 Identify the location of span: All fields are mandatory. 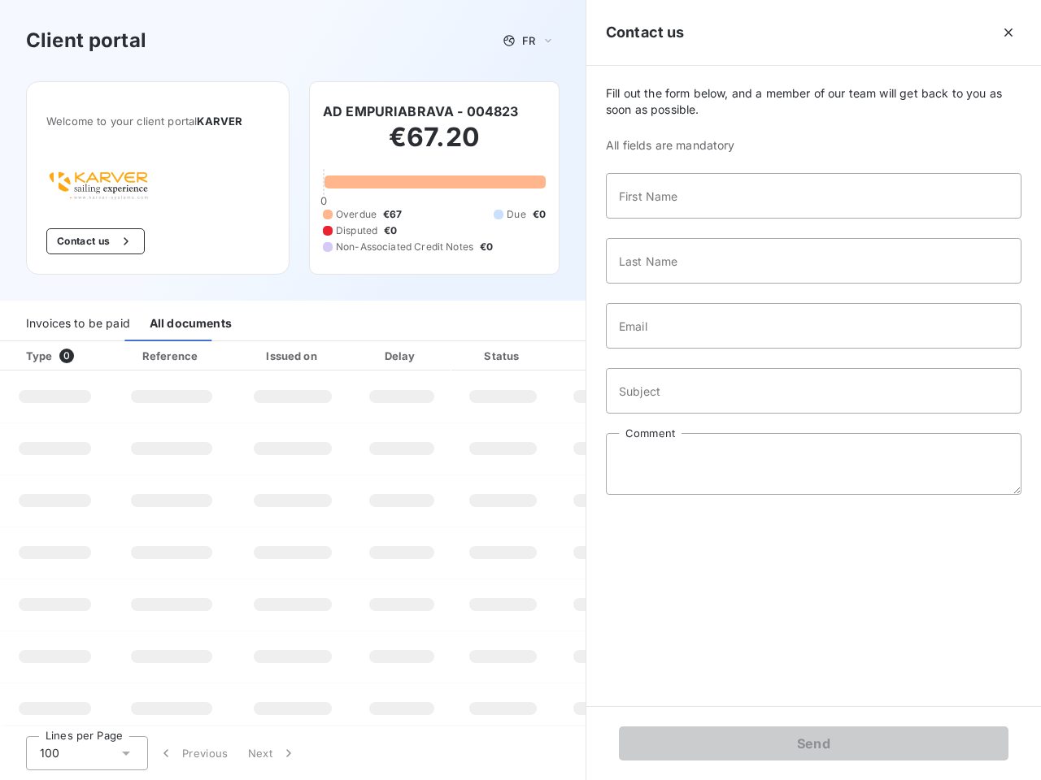
(813, 146).